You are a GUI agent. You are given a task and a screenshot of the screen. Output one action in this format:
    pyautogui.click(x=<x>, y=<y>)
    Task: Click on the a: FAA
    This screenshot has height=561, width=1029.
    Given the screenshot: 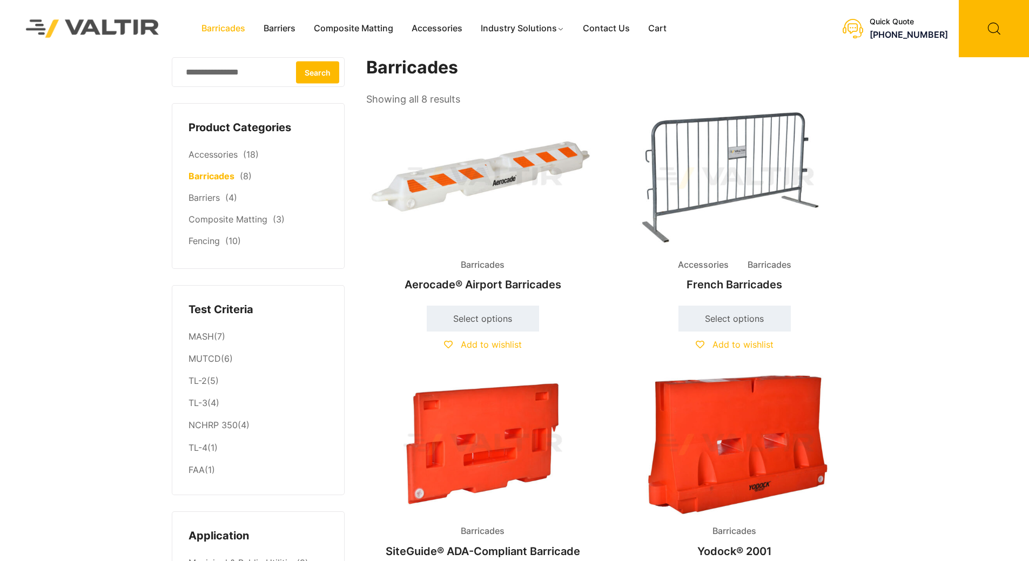 What is the action you would take?
    pyautogui.click(x=197, y=470)
    